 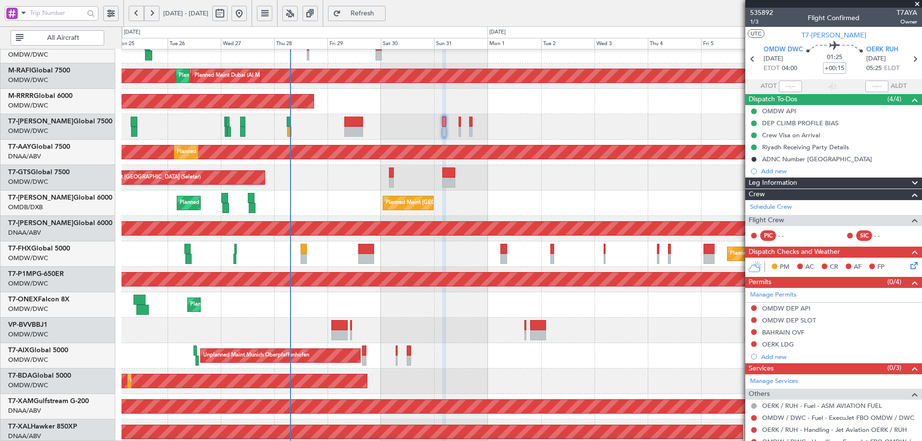 What do you see at coordinates (568, 44) in the screenshot?
I see `div: Tue 2` at bounding box center [568, 44].